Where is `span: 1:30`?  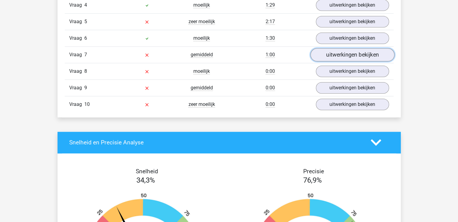 span: 1:30 is located at coordinates (270, 38).